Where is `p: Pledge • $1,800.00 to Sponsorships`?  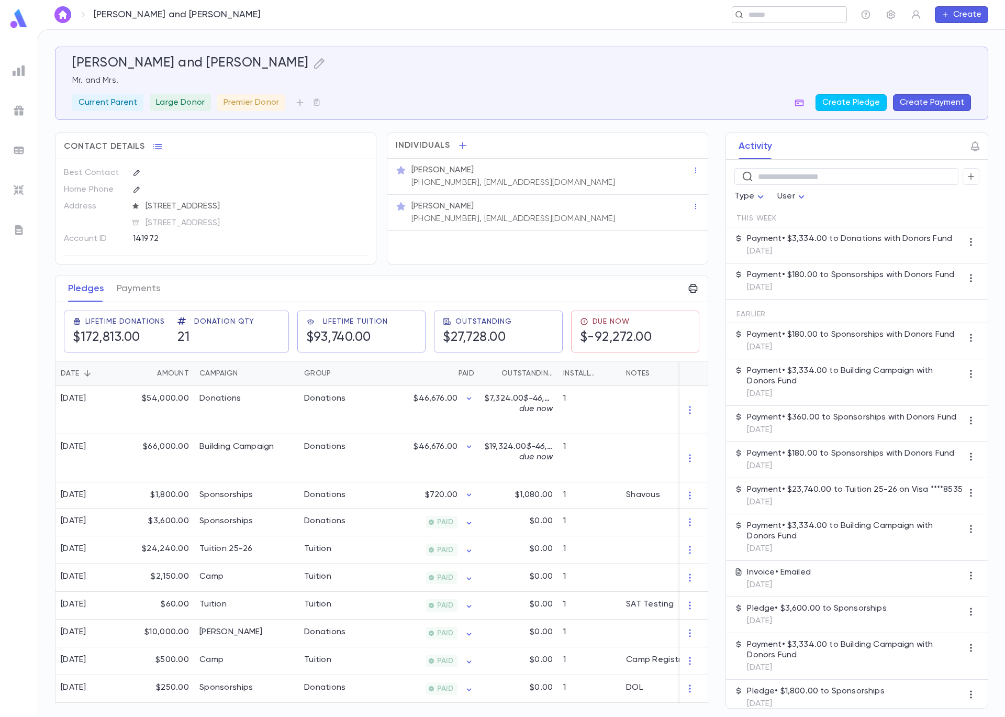 p: Pledge • $1,800.00 to Sponsorships is located at coordinates (816, 691).